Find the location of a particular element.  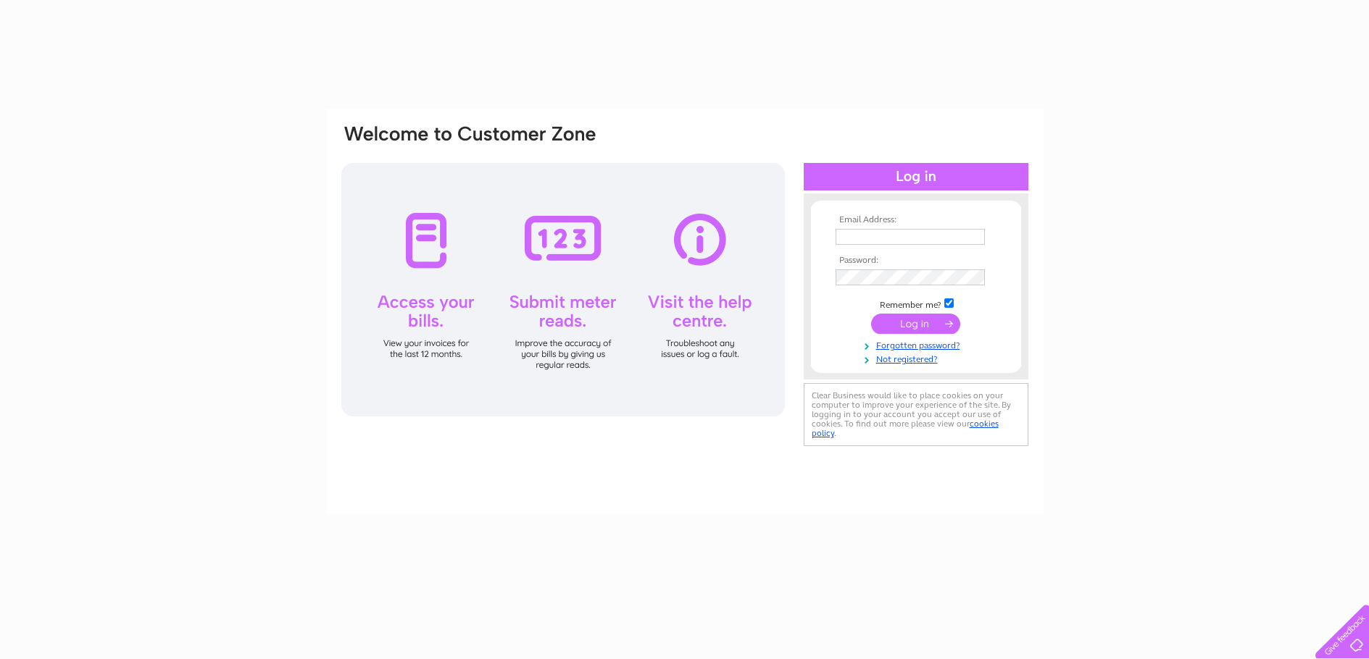

a: cookies policy is located at coordinates (905, 428).